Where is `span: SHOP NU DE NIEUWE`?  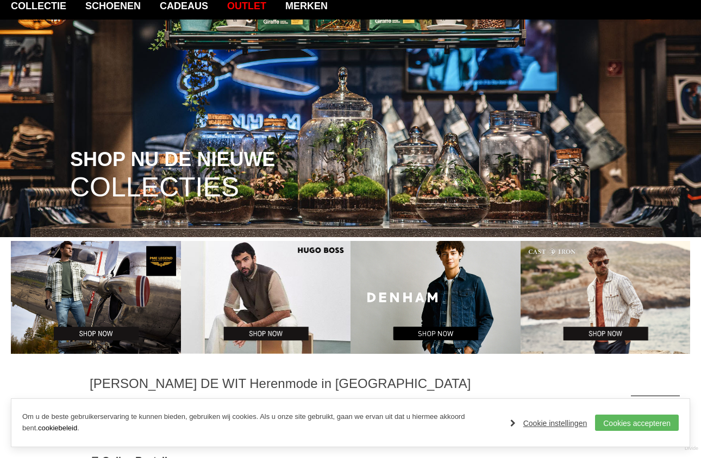
span: SHOP NU DE NIEUWE is located at coordinates (172, 160).